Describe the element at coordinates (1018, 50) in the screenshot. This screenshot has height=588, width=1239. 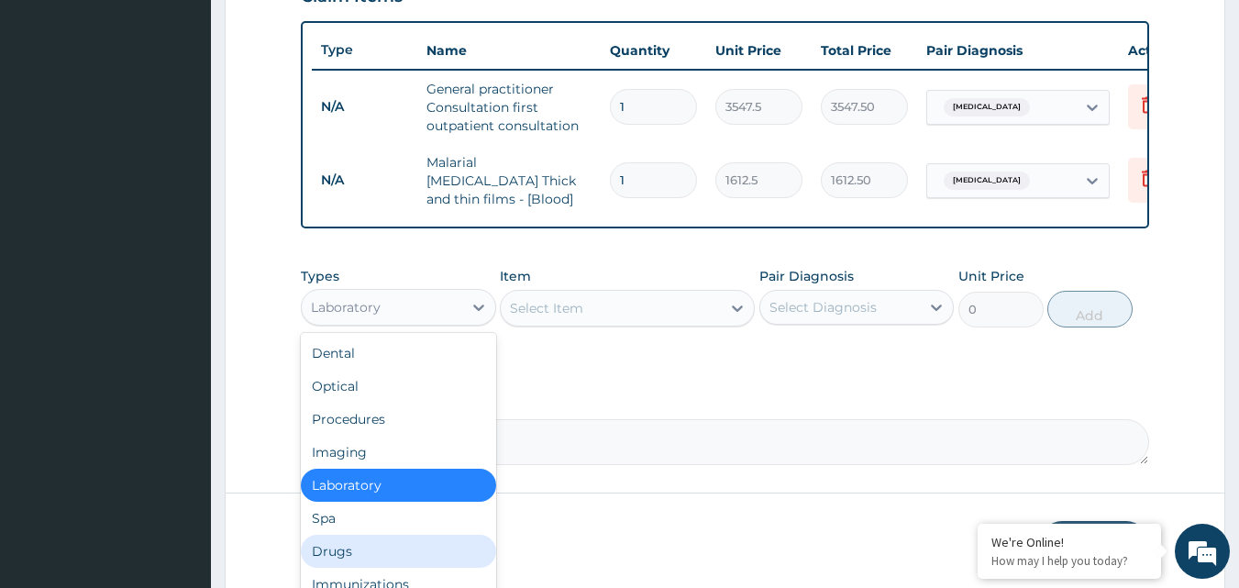
I see `th: Pair Diagnosis` at that location.